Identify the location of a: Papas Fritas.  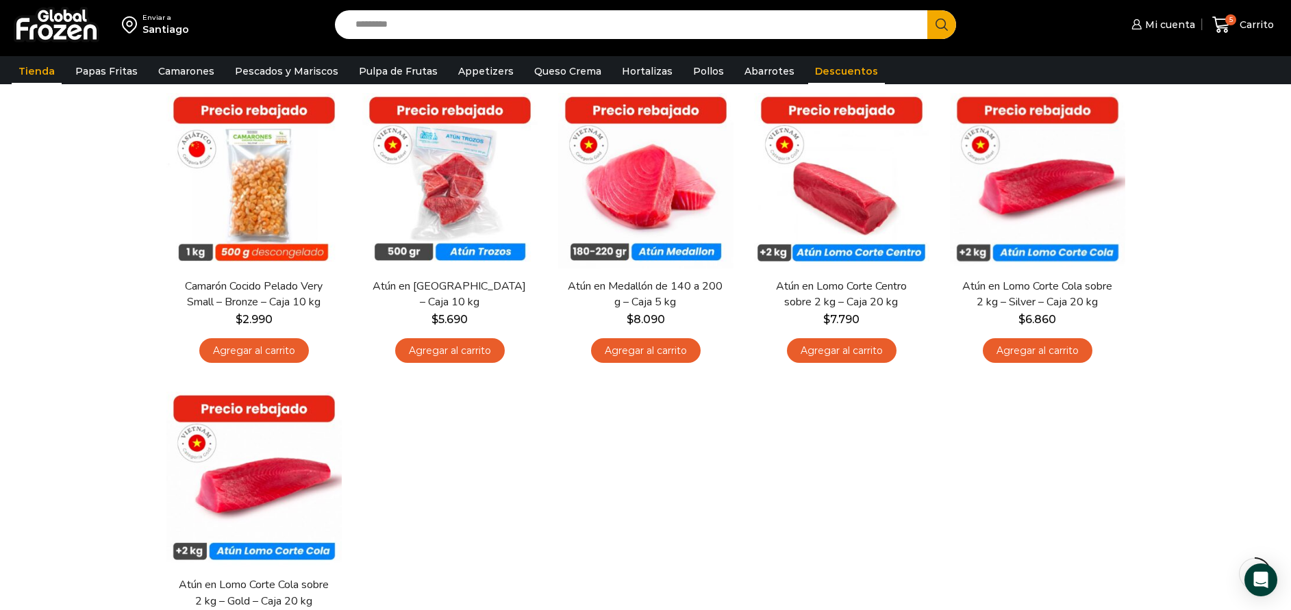
(106, 71).